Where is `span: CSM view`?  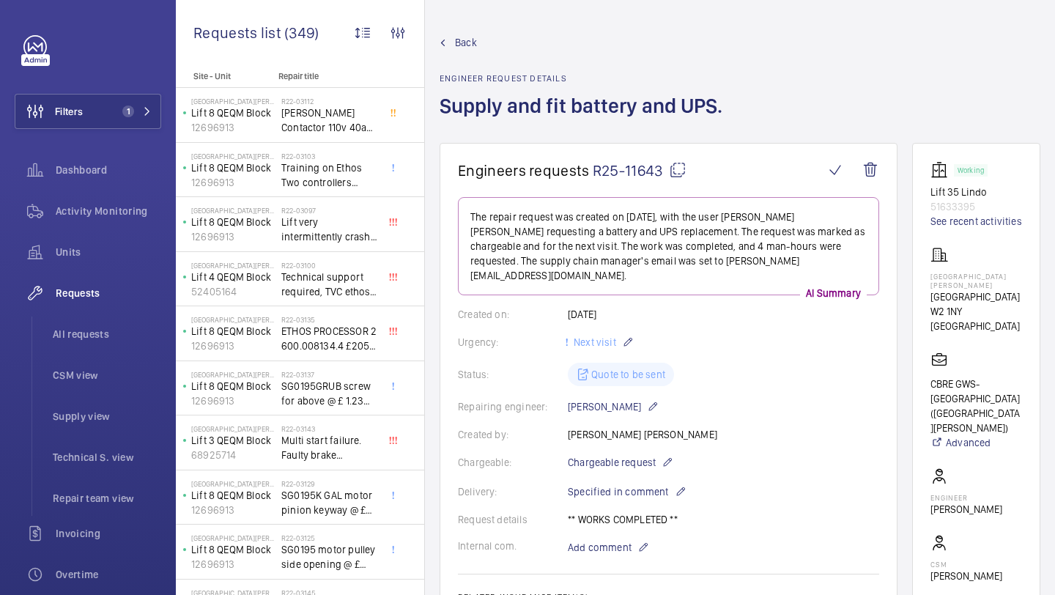 span: CSM view is located at coordinates (107, 375).